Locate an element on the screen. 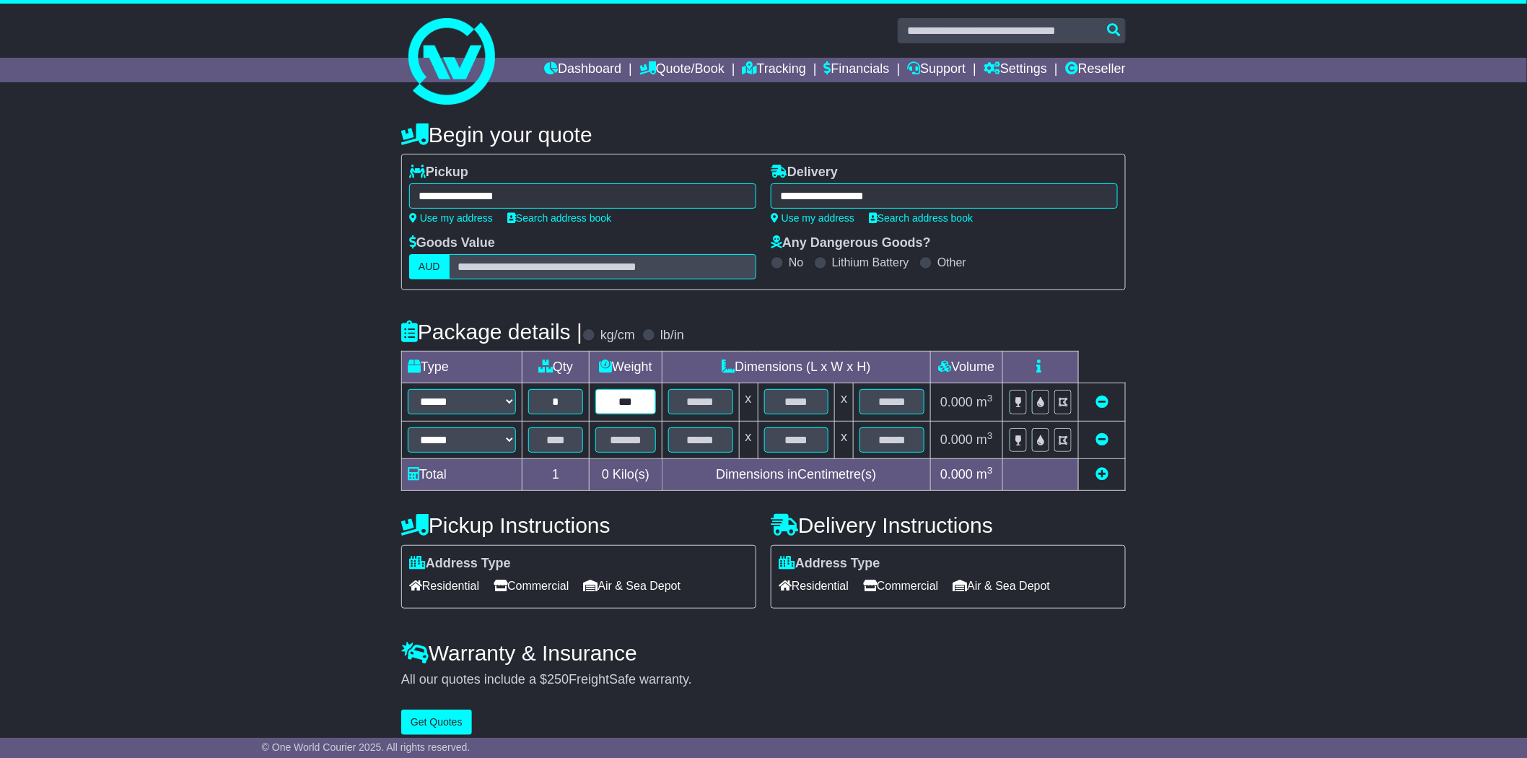  td: 1 is located at coordinates (556, 474).